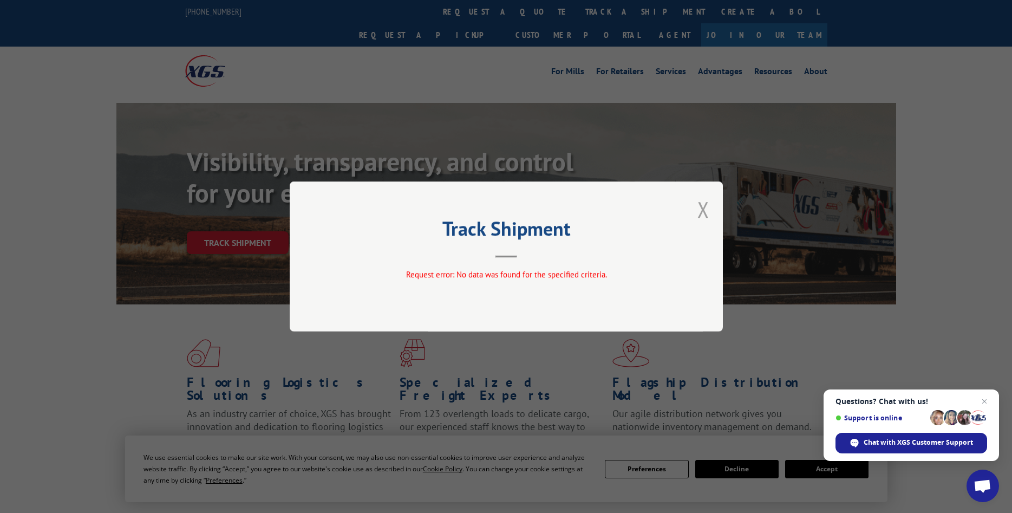 The height and width of the screenshot is (513, 1012). What do you see at coordinates (506, 231) in the screenshot?
I see `h2: Track Shipment` at bounding box center [506, 231].